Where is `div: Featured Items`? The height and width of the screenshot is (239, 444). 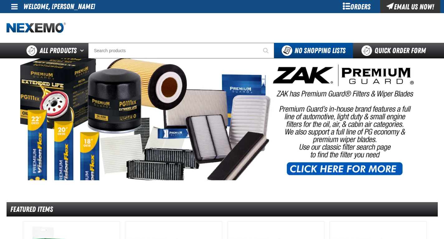 div: Featured Items is located at coordinates (222, 209).